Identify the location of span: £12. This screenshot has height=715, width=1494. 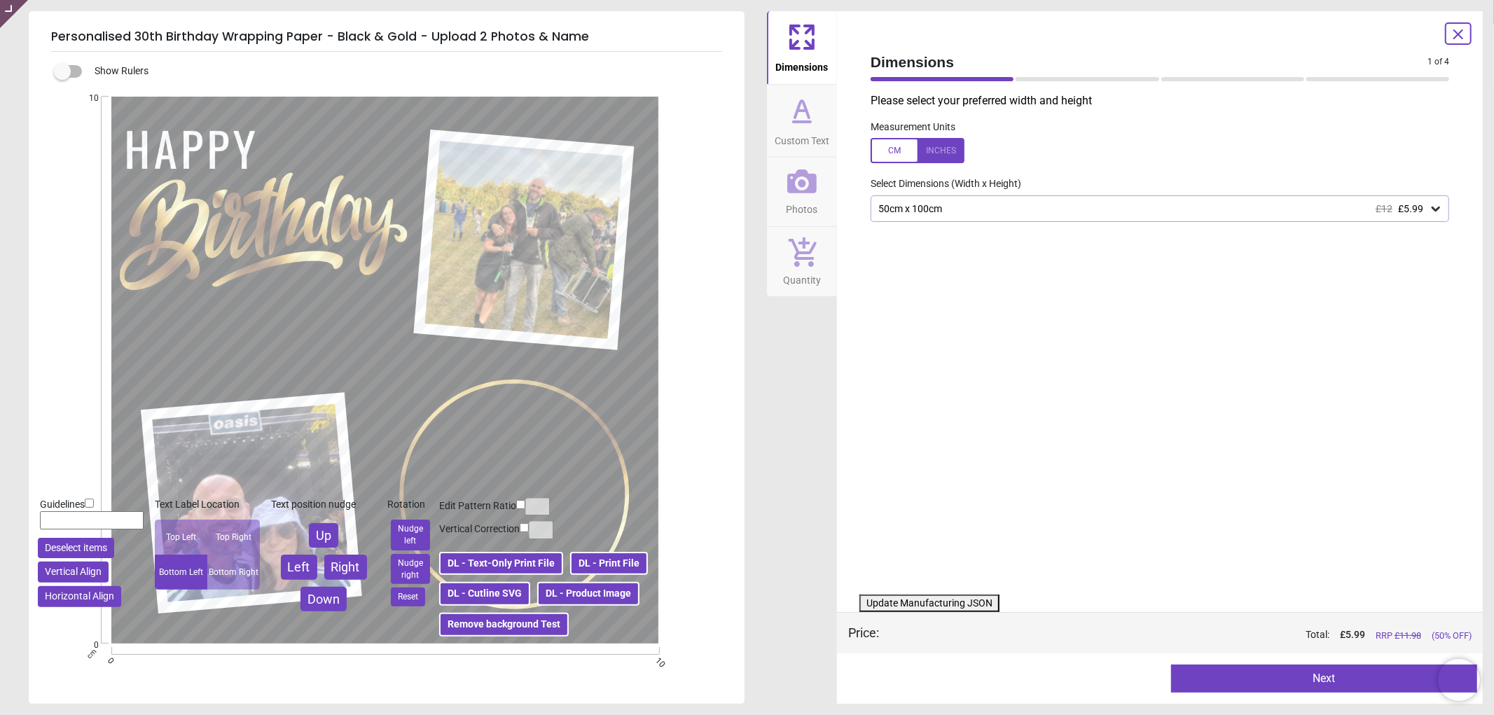
(1384, 209).